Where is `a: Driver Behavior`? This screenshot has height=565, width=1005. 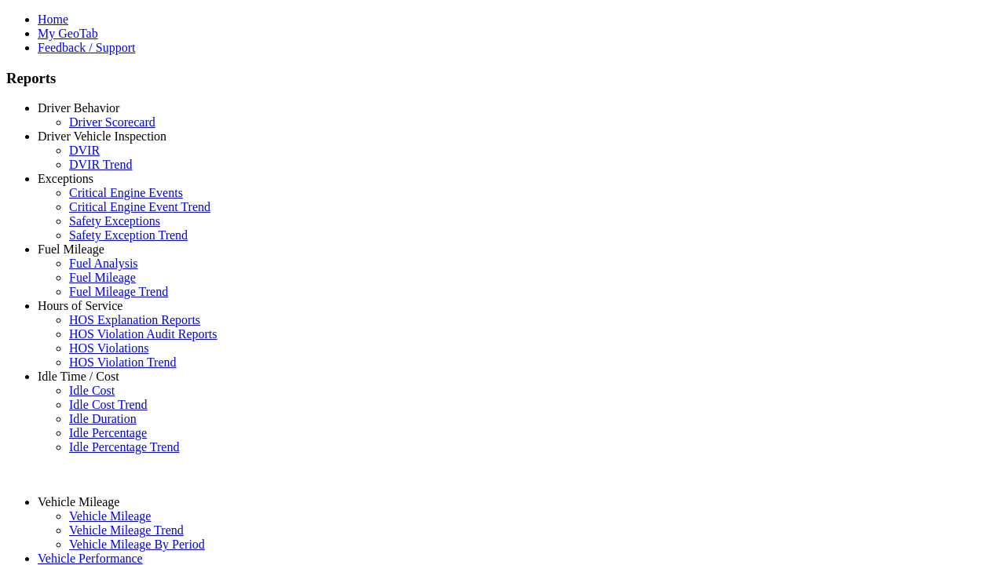 a: Driver Behavior is located at coordinates (78, 108).